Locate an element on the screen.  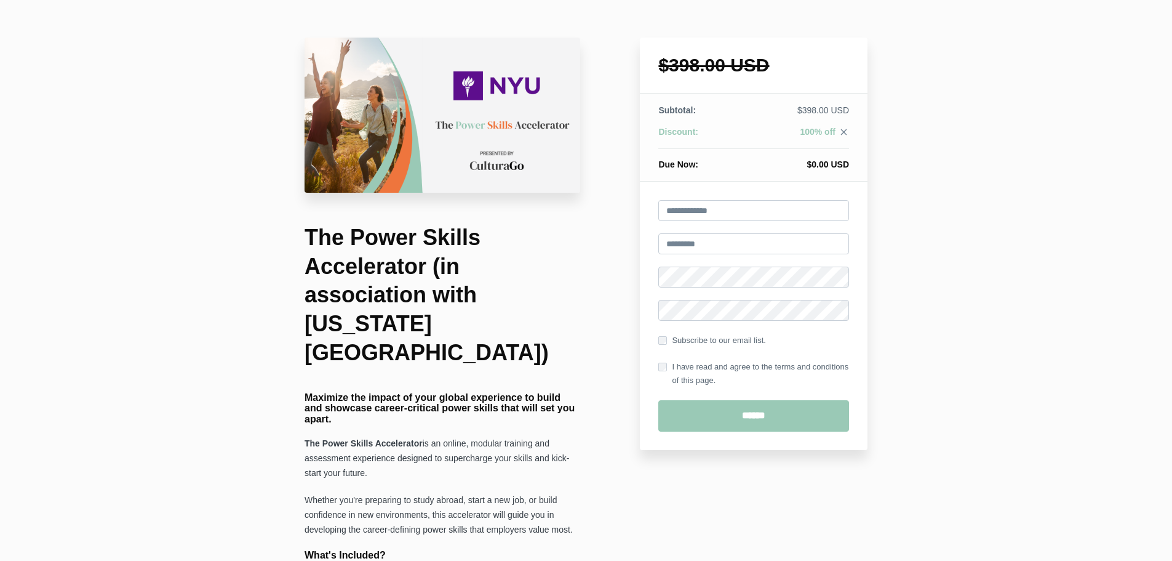
th: Due Now: is located at coordinates (700, 160).